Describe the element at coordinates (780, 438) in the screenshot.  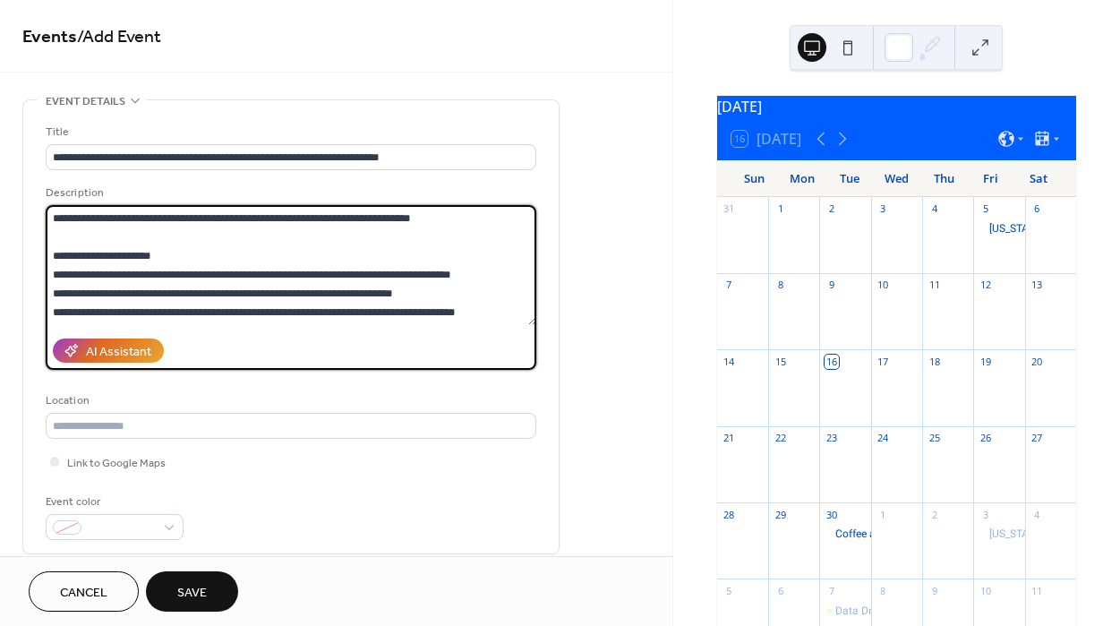
I see `div: 22` at that location.